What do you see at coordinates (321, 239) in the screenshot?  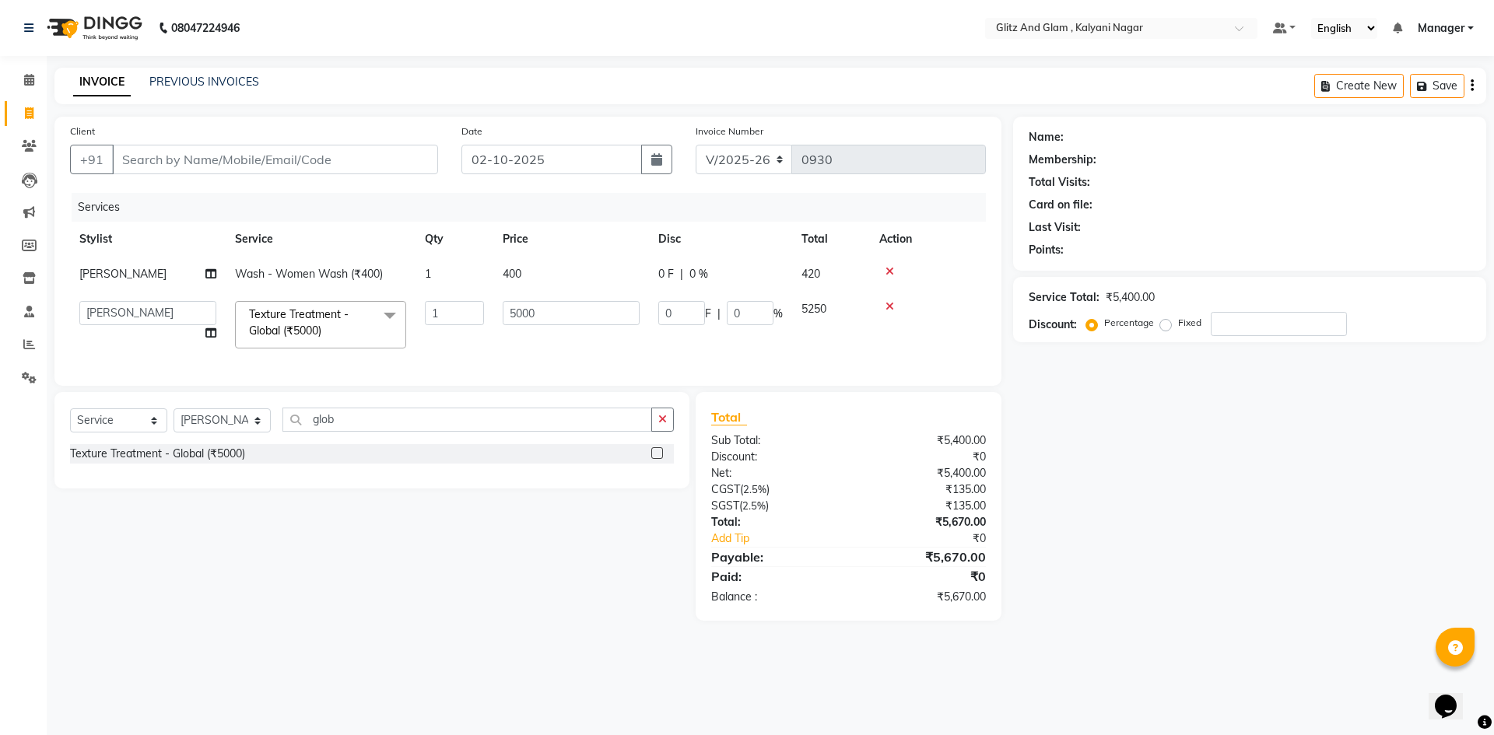 I see `th: Service` at bounding box center [321, 239].